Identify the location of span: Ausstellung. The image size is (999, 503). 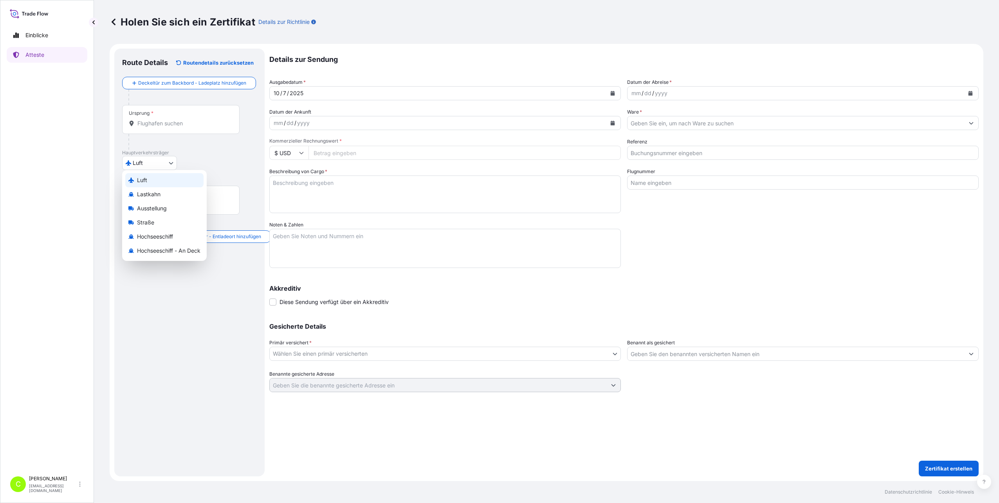
(152, 208).